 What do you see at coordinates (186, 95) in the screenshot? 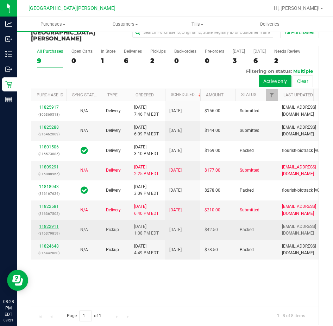
I see `a: Scheduled` at bounding box center [186, 95].